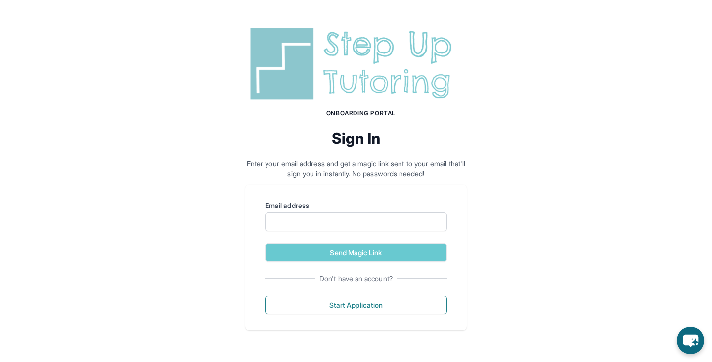 The height and width of the screenshot is (362, 712). I want to click on button: chat-button, so click(691, 340).